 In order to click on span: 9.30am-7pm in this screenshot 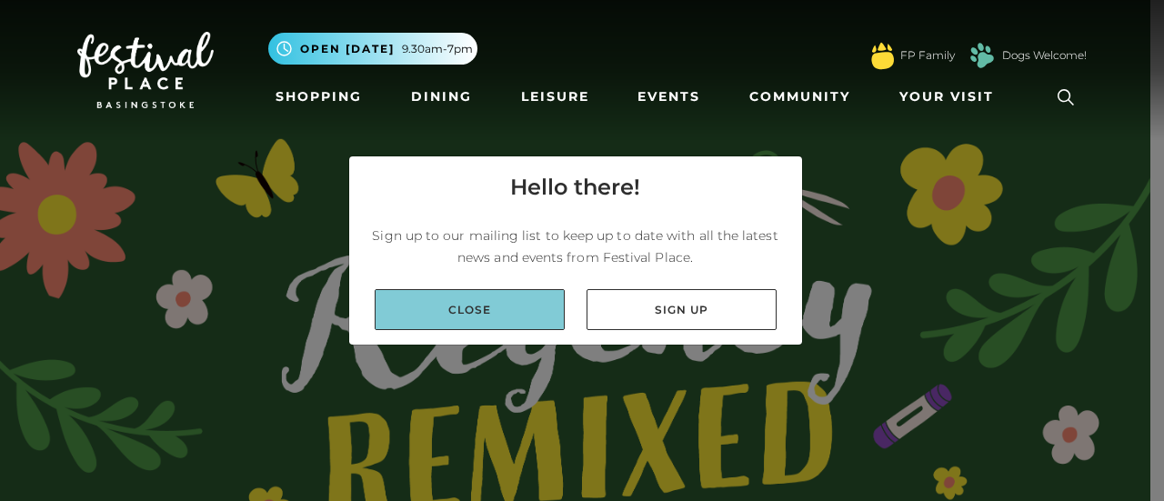, I will do `click(437, 49)`.